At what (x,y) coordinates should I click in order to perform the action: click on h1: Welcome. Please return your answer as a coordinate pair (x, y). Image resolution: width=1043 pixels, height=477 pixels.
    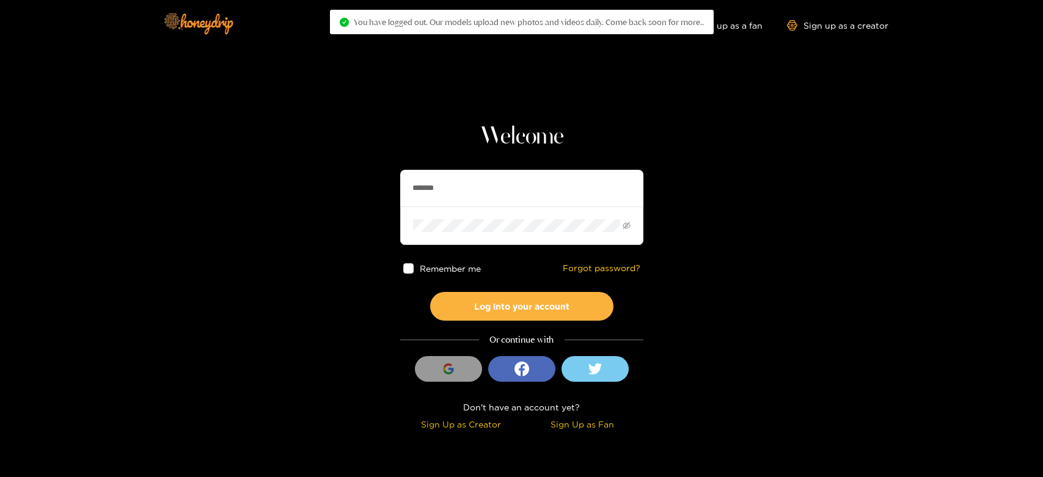
    Looking at the image, I should click on (522, 137).